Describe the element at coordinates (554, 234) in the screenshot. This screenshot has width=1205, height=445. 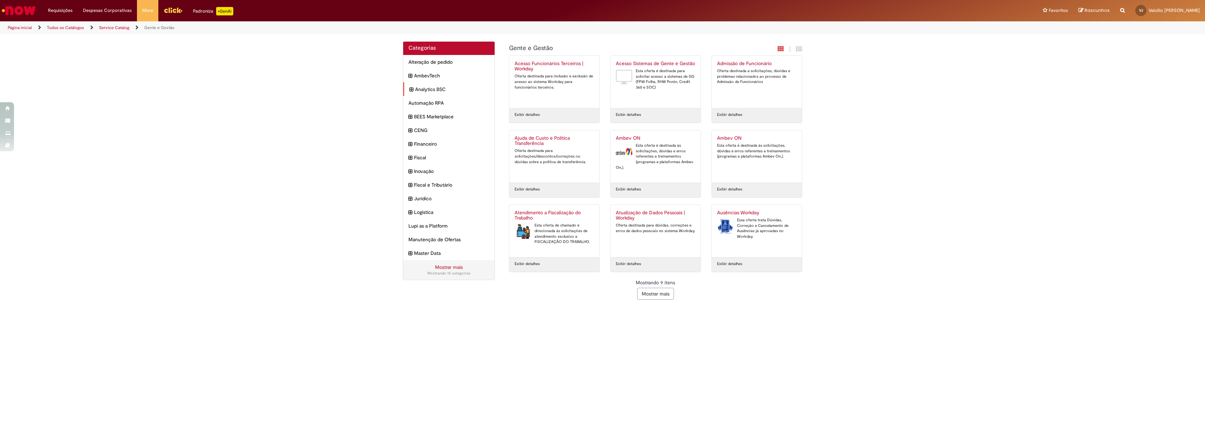
I see `div: Esta oferta de chamado é direcionada às solicitações de atendimento exclusivo a FISCALIZAÇÃO DO T...` at that location.